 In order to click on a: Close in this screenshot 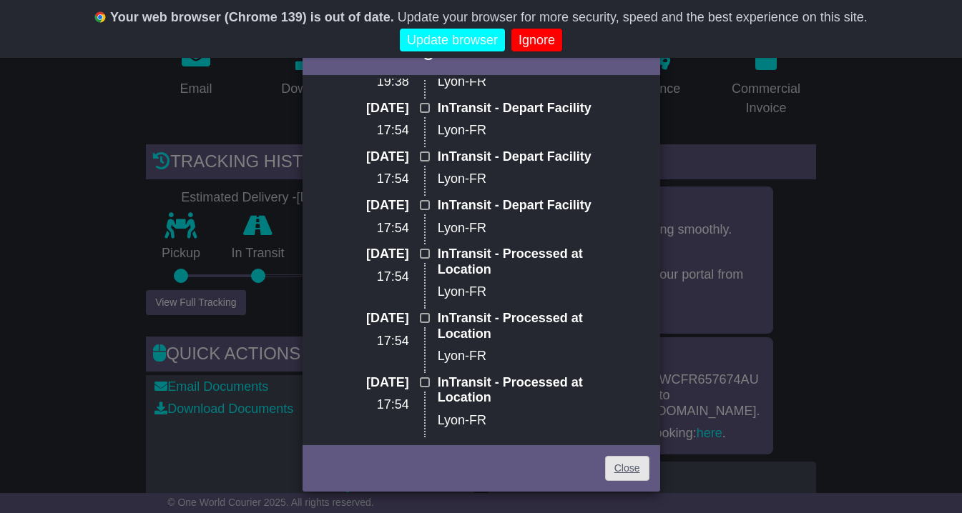, I will do `click(627, 468)`.